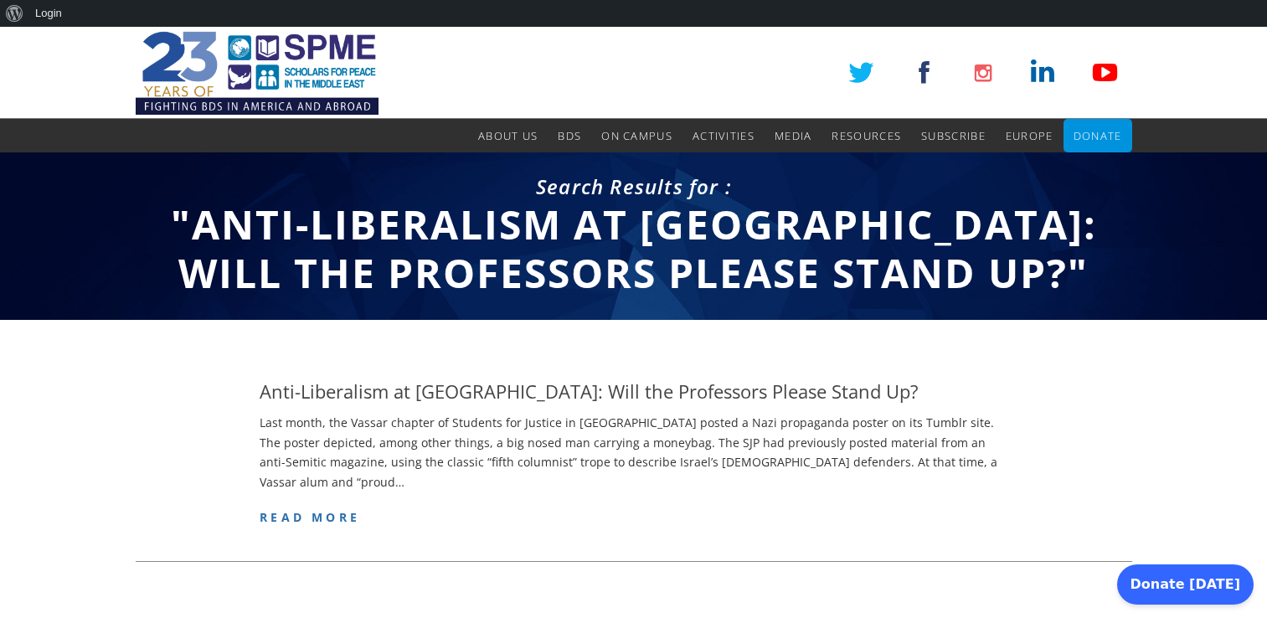  What do you see at coordinates (257, 73) in the screenshot?
I see `img: SPME` at bounding box center [257, 73].